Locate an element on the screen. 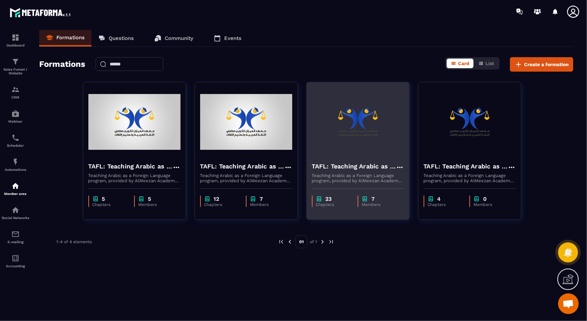 Image resolution: width=587 pixels, height=321 pixels. a: formation-backgroundTAFL: Teaching Arabic as a Foreign Language program - JuneTeaching Arabic as ... is located at coordinates (251, 155).